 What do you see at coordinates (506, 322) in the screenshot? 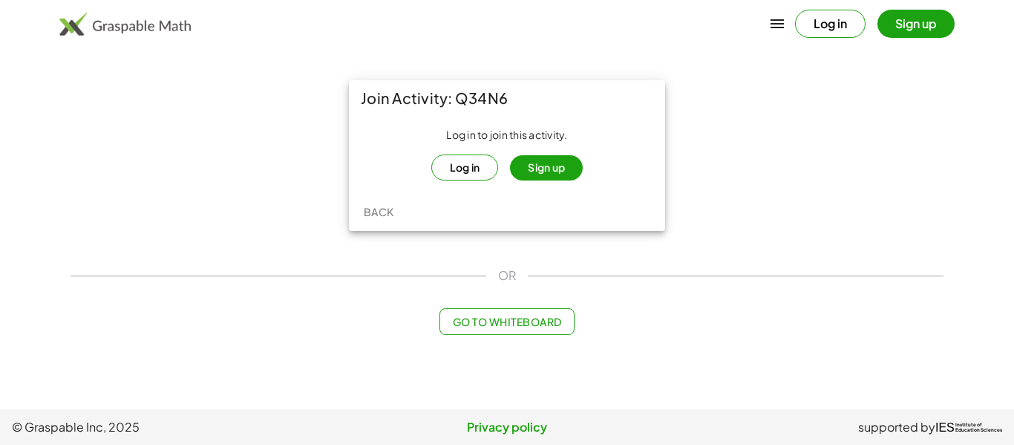
I see `button: Go to Whiteboard` at bounding box center [506, 322].